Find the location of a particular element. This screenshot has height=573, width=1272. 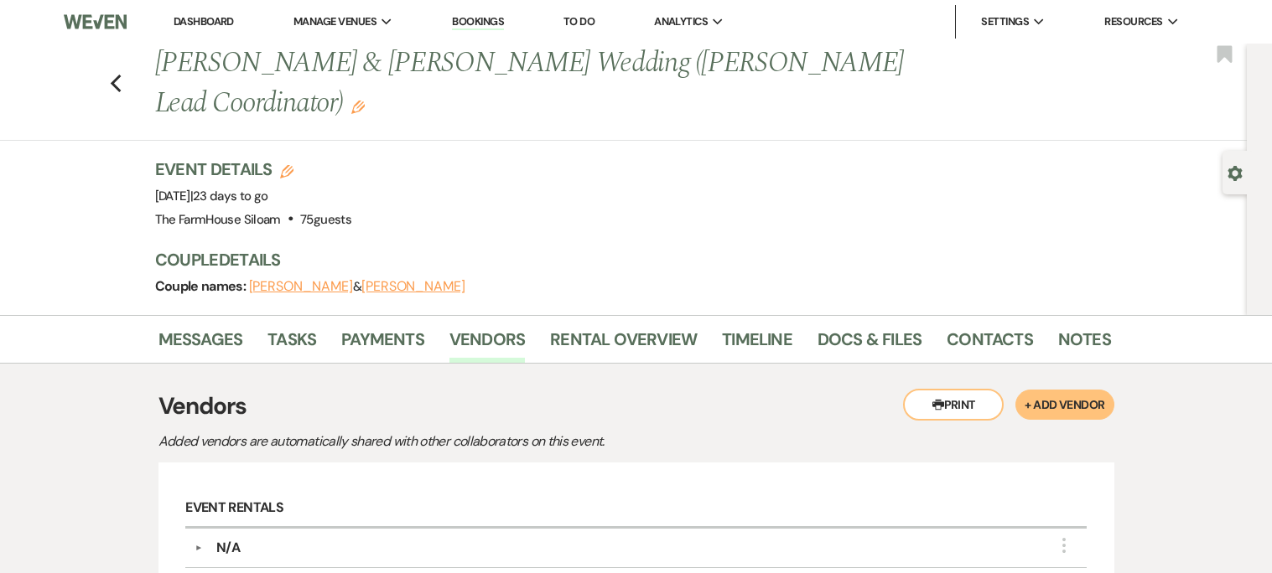

h3: Vendors is located at coordinates (636, 407).